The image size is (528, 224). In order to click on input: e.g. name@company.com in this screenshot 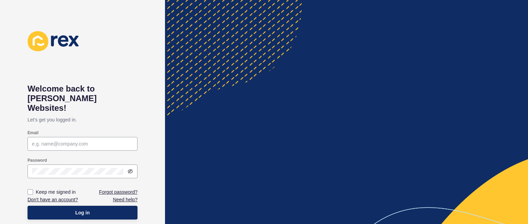, I will do `click(83, 144)`.